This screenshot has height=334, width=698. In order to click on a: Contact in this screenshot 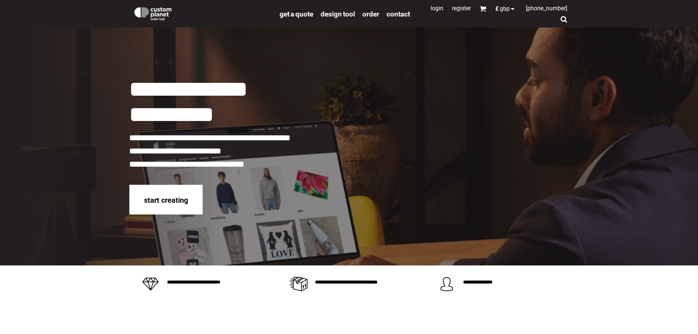, I will do `click(398, 14)`.